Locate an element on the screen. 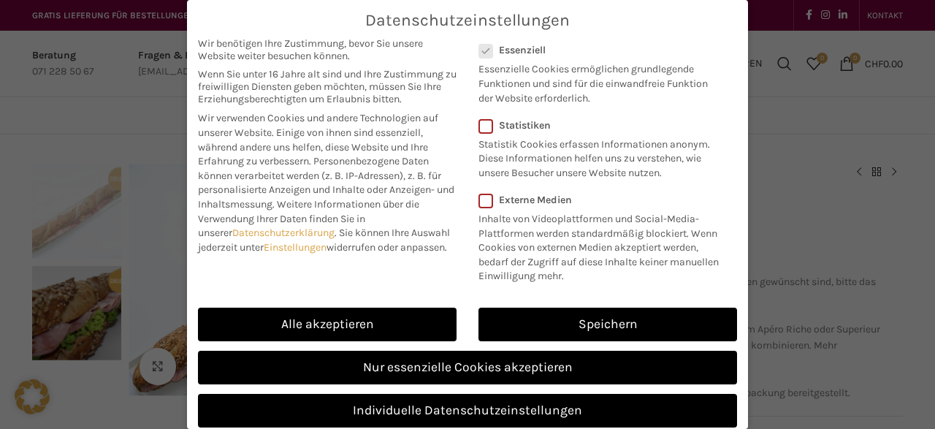 This screenshot has height=429, width=935. p: Essenzielle Cookies ermöglichen grundlegende Funktionen und sind für die einwandfreie Funktion de... is located at coordinates (598, 80).